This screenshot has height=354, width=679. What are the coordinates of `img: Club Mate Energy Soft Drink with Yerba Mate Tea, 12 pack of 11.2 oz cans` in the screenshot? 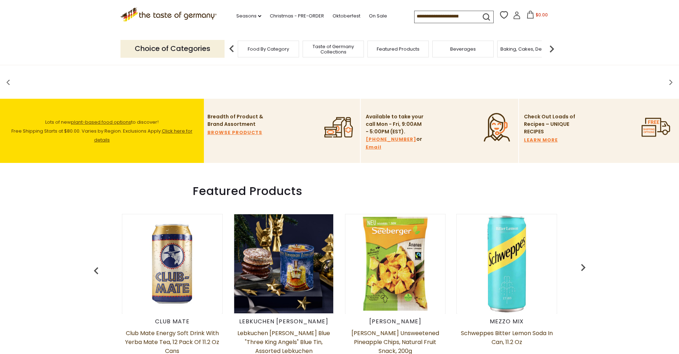 It's located at (172, 264).